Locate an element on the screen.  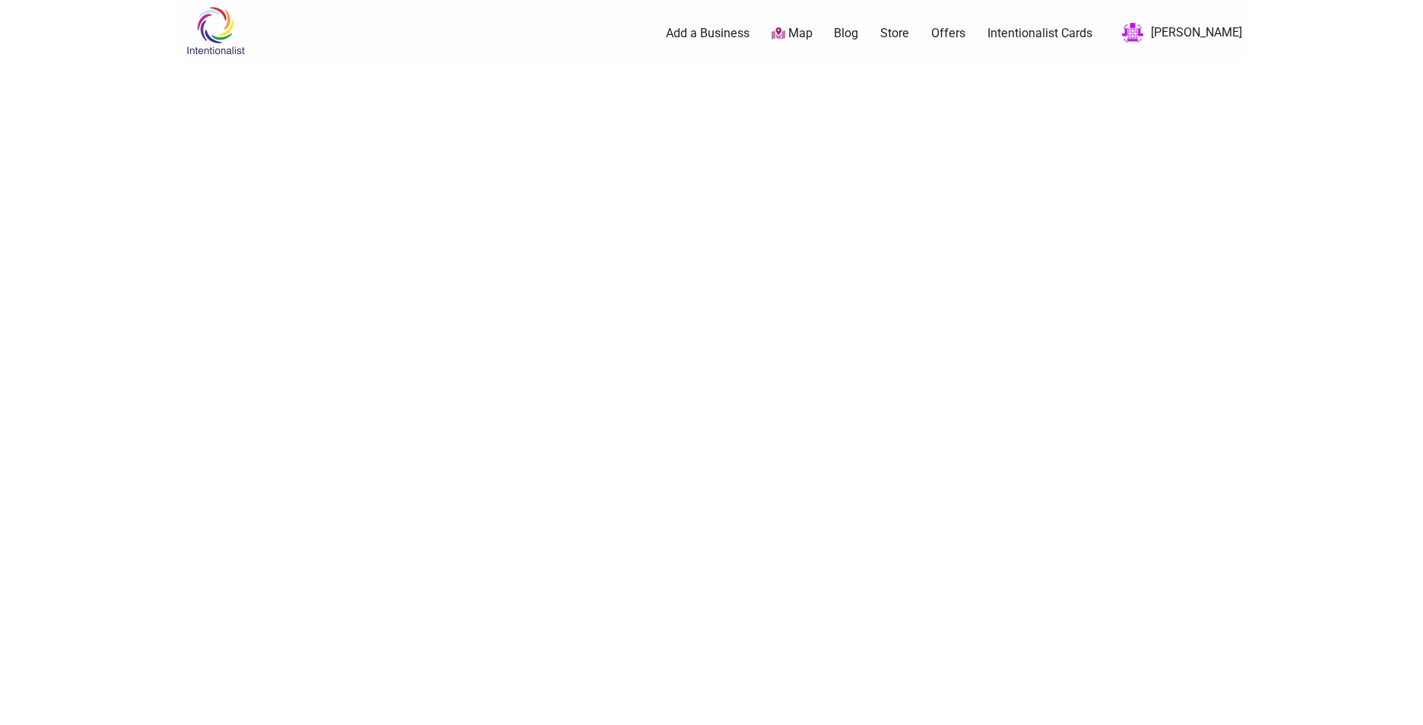
a: Add a Business is located at coordinates (708, 33).